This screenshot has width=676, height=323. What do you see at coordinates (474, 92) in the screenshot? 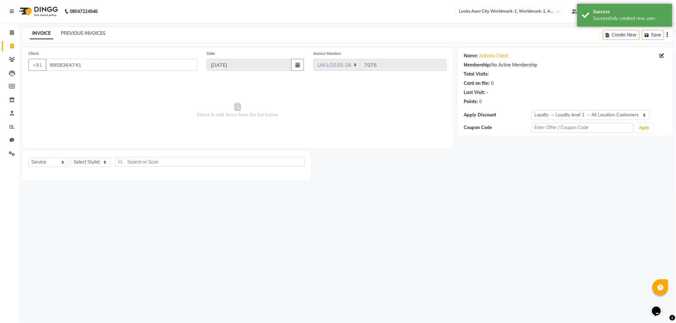
I see `div: Last Visit:` at bounding box center [474, 92].